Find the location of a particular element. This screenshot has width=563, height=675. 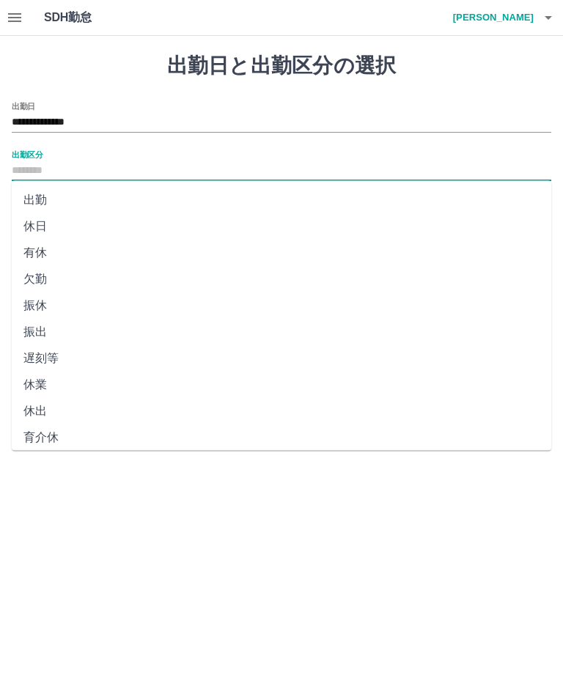

li: 出勤 is located at coordinates (281, 200).